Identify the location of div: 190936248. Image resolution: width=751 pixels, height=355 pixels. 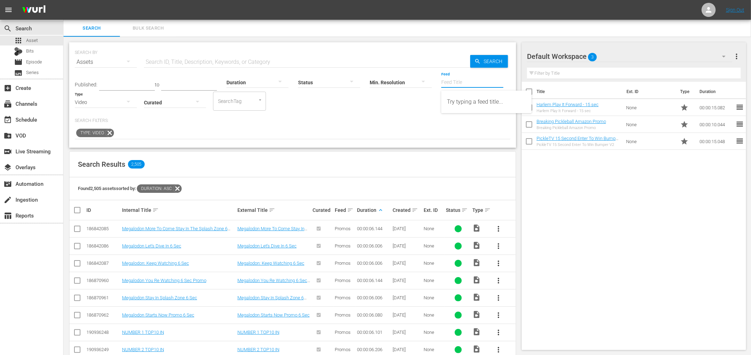
(103, 332).